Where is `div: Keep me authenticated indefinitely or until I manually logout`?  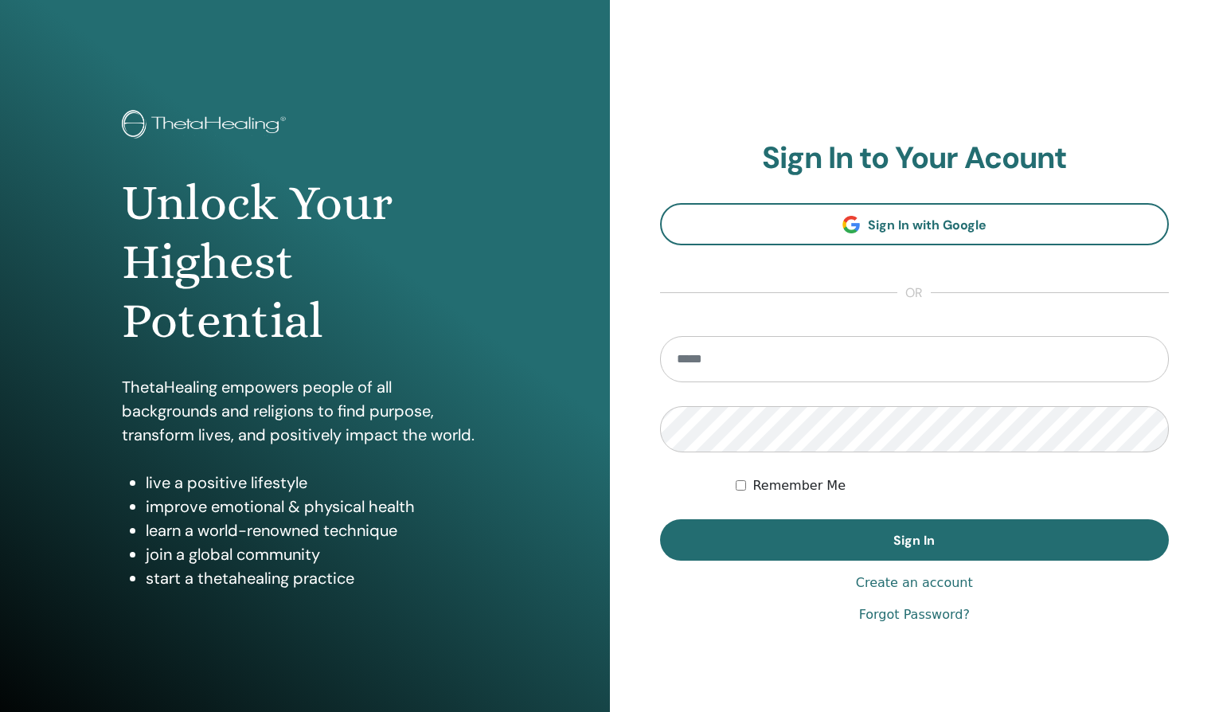
div: Keep me authenticated indefinitely or until I manually logout is located at coordinates (952, 486).